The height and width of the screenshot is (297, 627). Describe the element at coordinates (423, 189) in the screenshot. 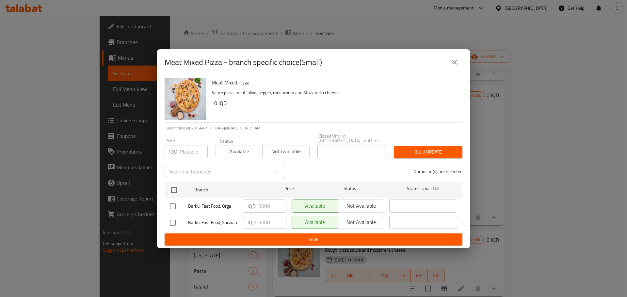

I see `span: Status is valid till` at that location.